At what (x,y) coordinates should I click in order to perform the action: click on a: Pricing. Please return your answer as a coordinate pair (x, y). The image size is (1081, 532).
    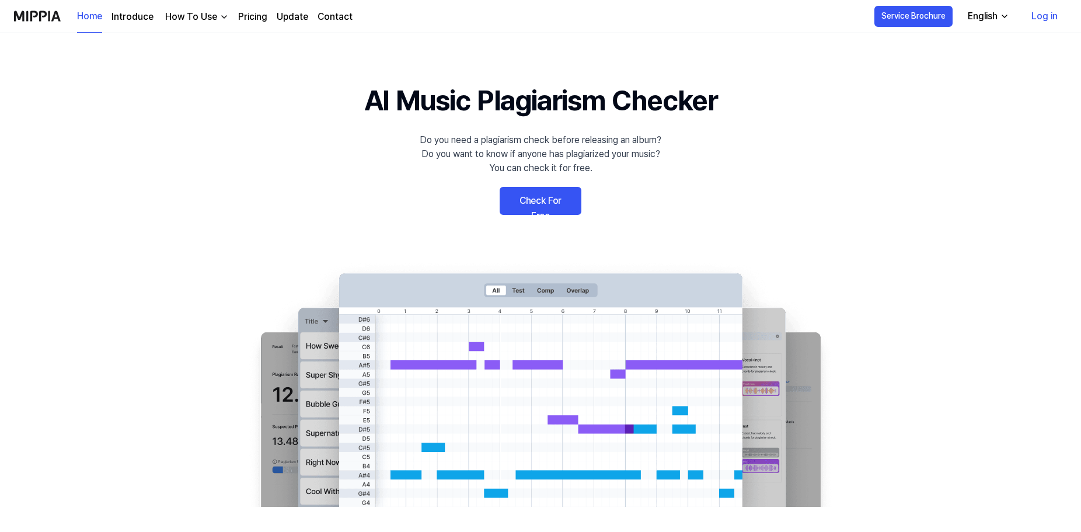
    Looking at the image, I should click on (253, 17).